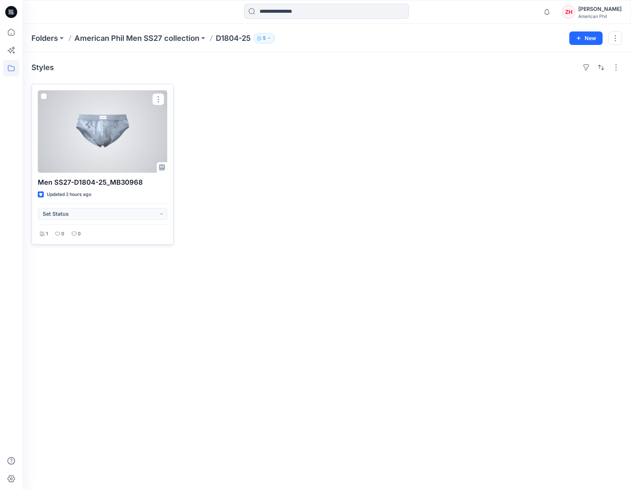 Image resolution: width=631 pixels, height=490 pixels. What do you see at coordinates (69, 194) in the screenshot?
I see `p: Updated 2 hours ago` at bounding box center [69, 194].